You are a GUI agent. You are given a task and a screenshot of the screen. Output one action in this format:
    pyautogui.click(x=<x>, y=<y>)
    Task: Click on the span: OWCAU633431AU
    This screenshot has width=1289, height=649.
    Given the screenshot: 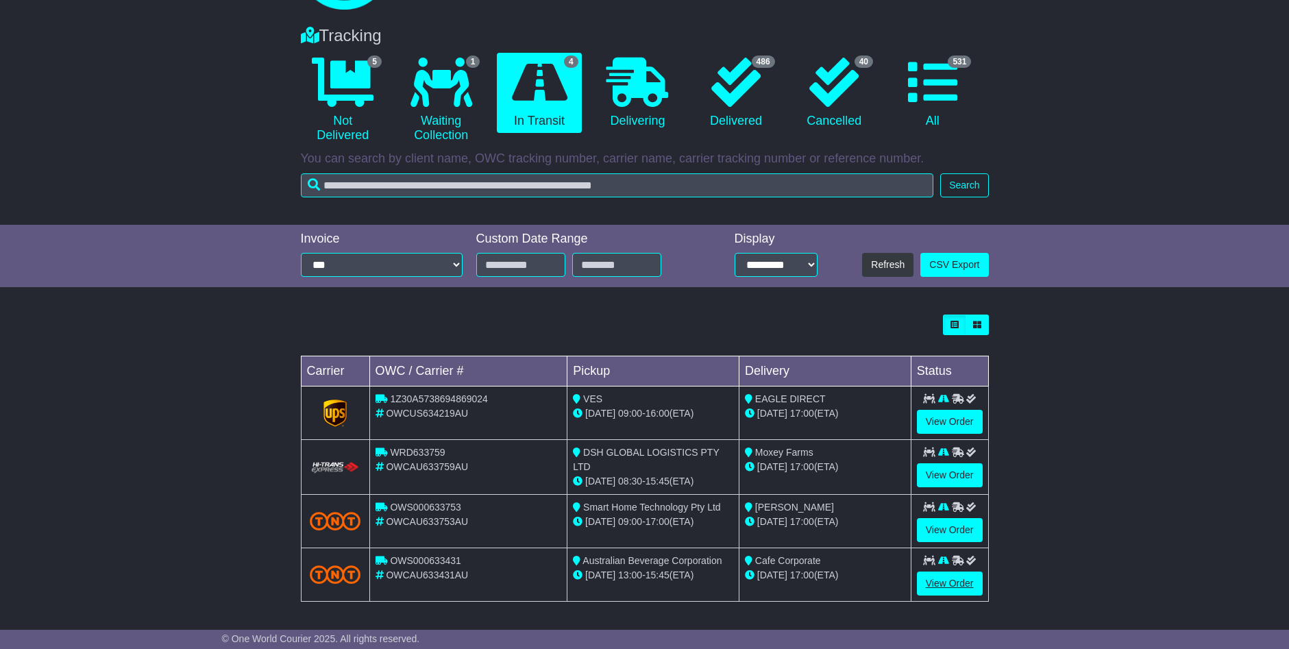 What is the action you would take?
    pyautogui.click(x=427, y=575)
    